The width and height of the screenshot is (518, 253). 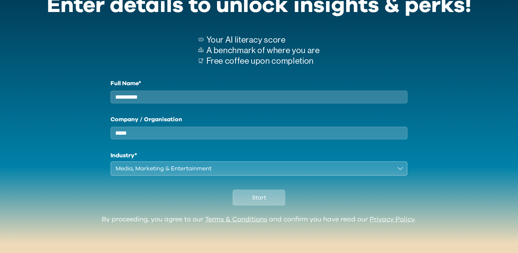 I want to click on div: By proceeding, you agree to our and confirm you have read our ., so click(x=259, y=220).